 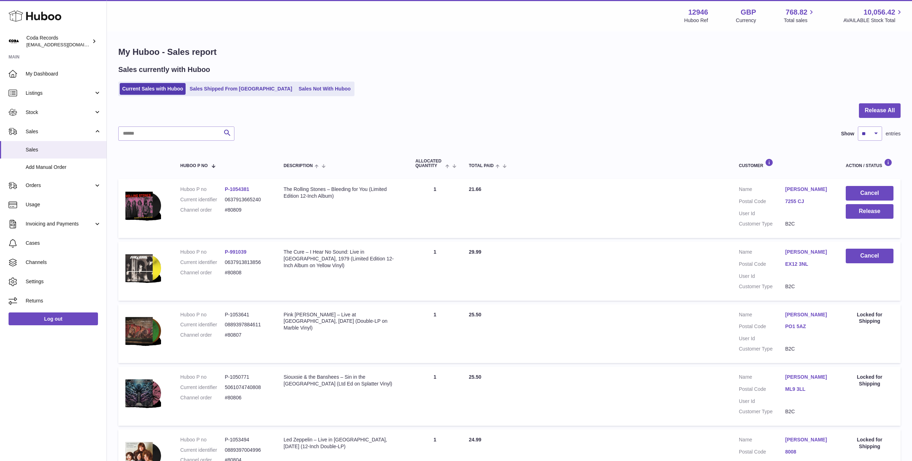 What do you see at coordinates (808, 389) in the screenshot?
I see `a: ML9 3LL` at bounding box center [808, 389].